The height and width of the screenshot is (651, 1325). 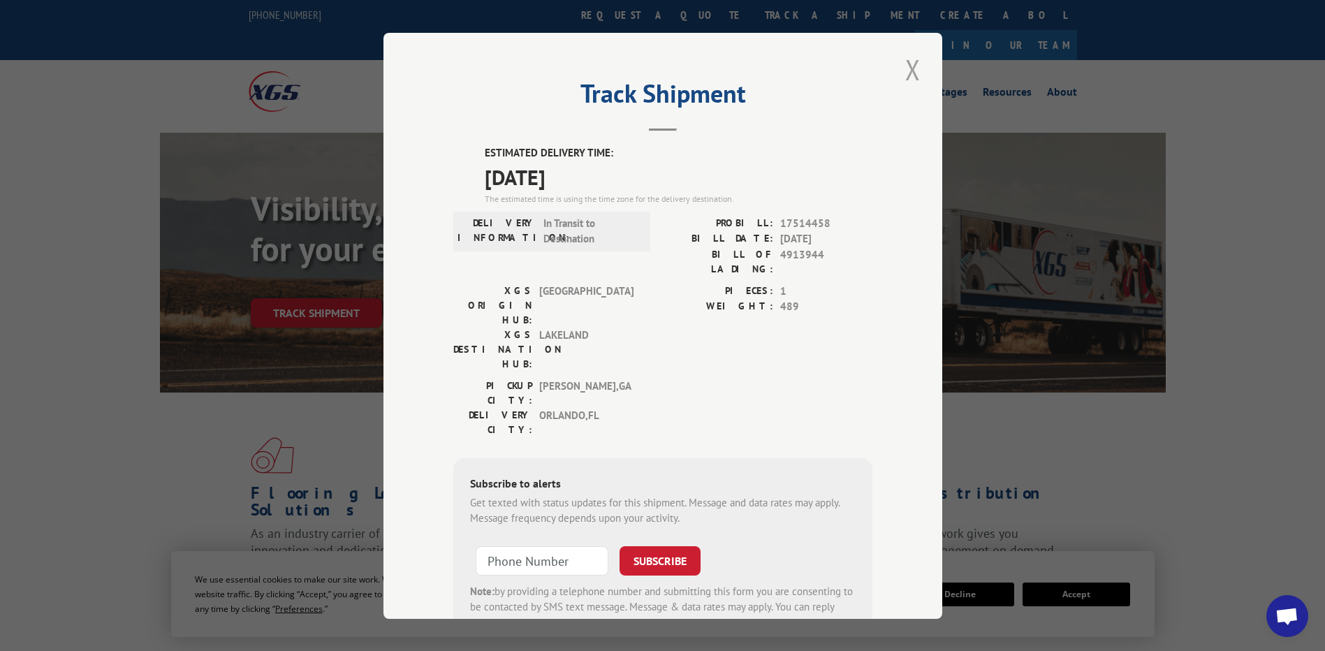 I want to click on label: PROBILL:, so click(x=718, y=223).